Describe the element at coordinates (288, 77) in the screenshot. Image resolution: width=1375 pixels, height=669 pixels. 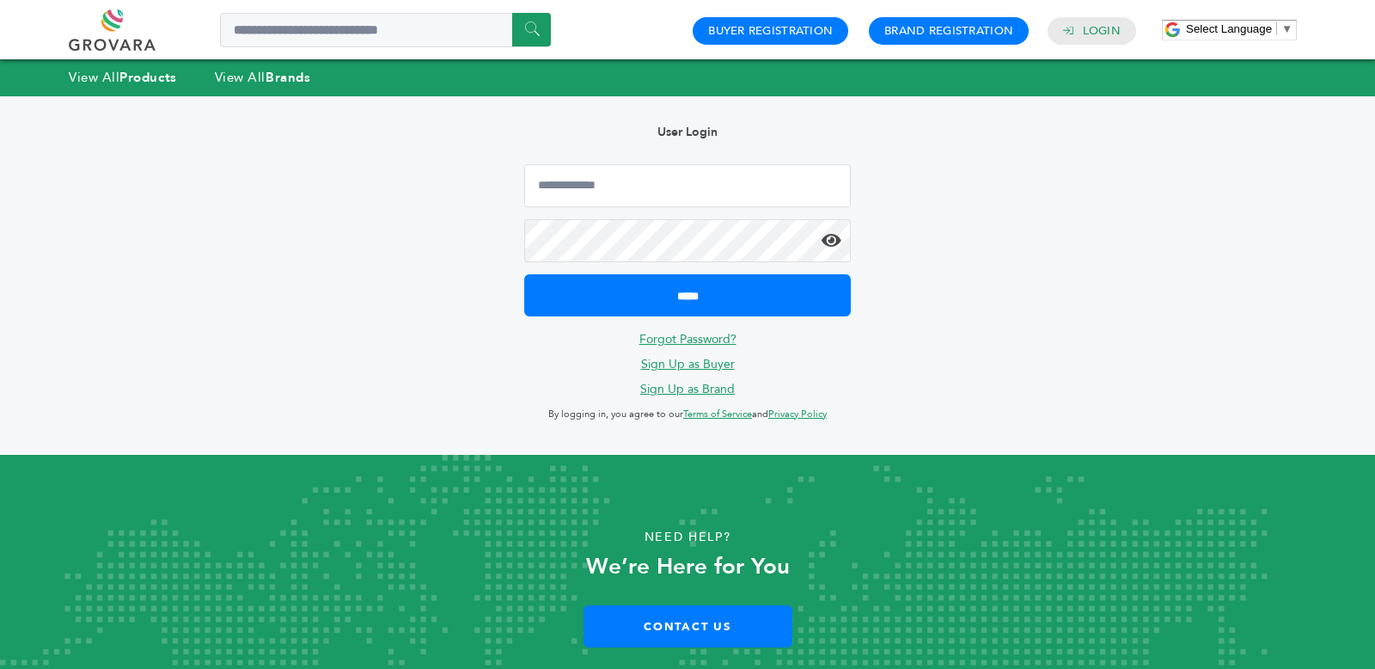
I see `strong: Brands` at that location.